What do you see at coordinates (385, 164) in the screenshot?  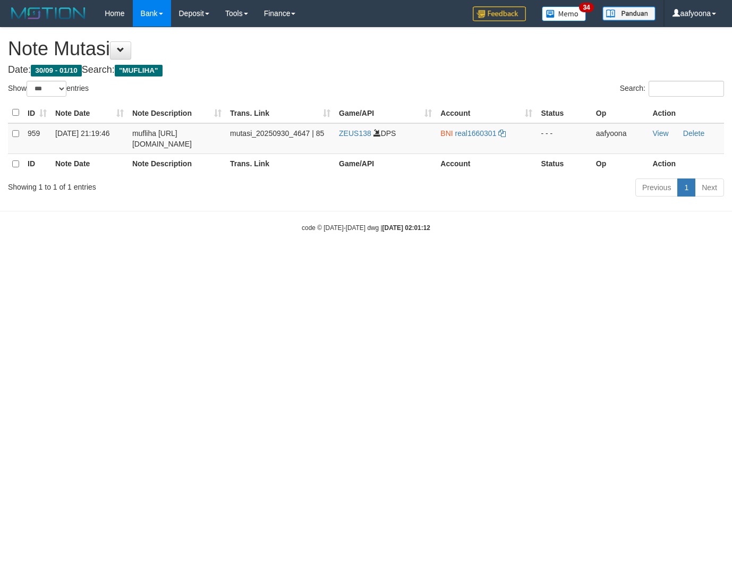 I see `th: Game/API` at bounding box center [385, 164].